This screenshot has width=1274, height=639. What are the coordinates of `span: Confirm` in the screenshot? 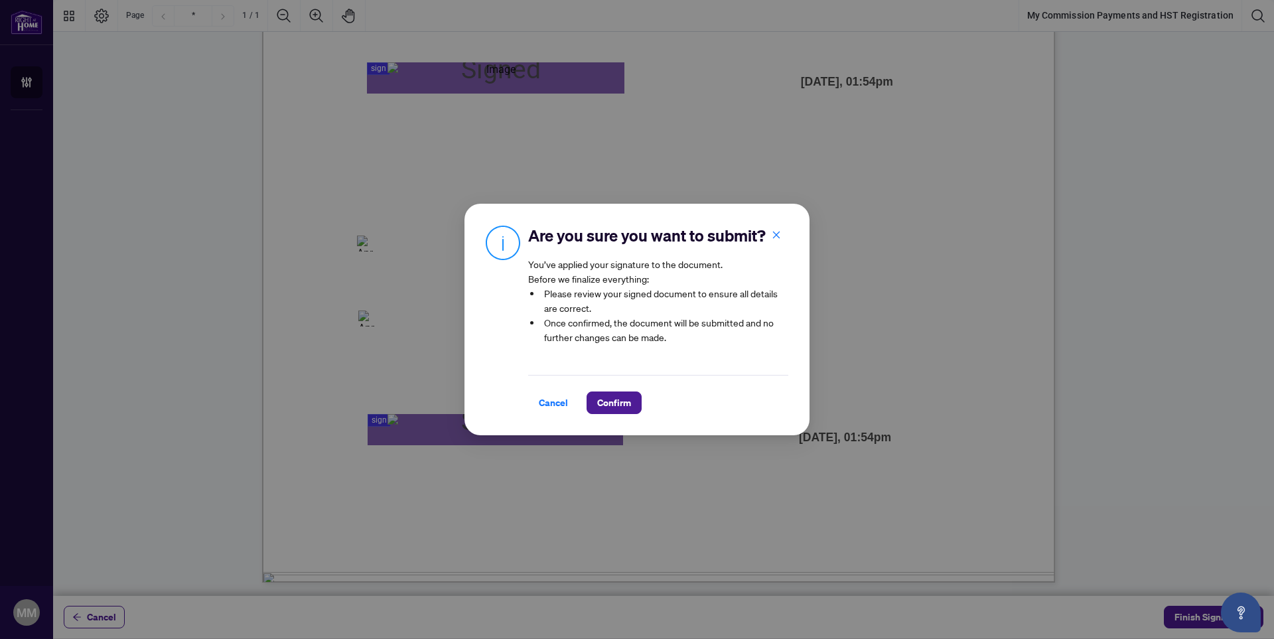 It's located at (614, 403).